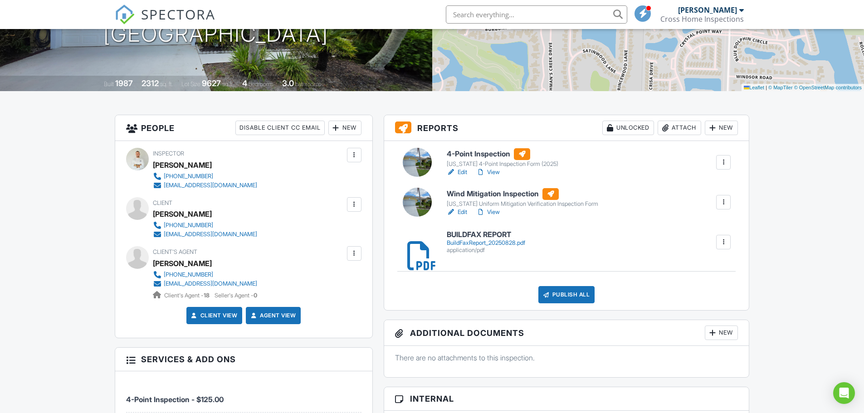 The image size is (864, 413). I want to click on span: SPECTORA, so click(178, 14).